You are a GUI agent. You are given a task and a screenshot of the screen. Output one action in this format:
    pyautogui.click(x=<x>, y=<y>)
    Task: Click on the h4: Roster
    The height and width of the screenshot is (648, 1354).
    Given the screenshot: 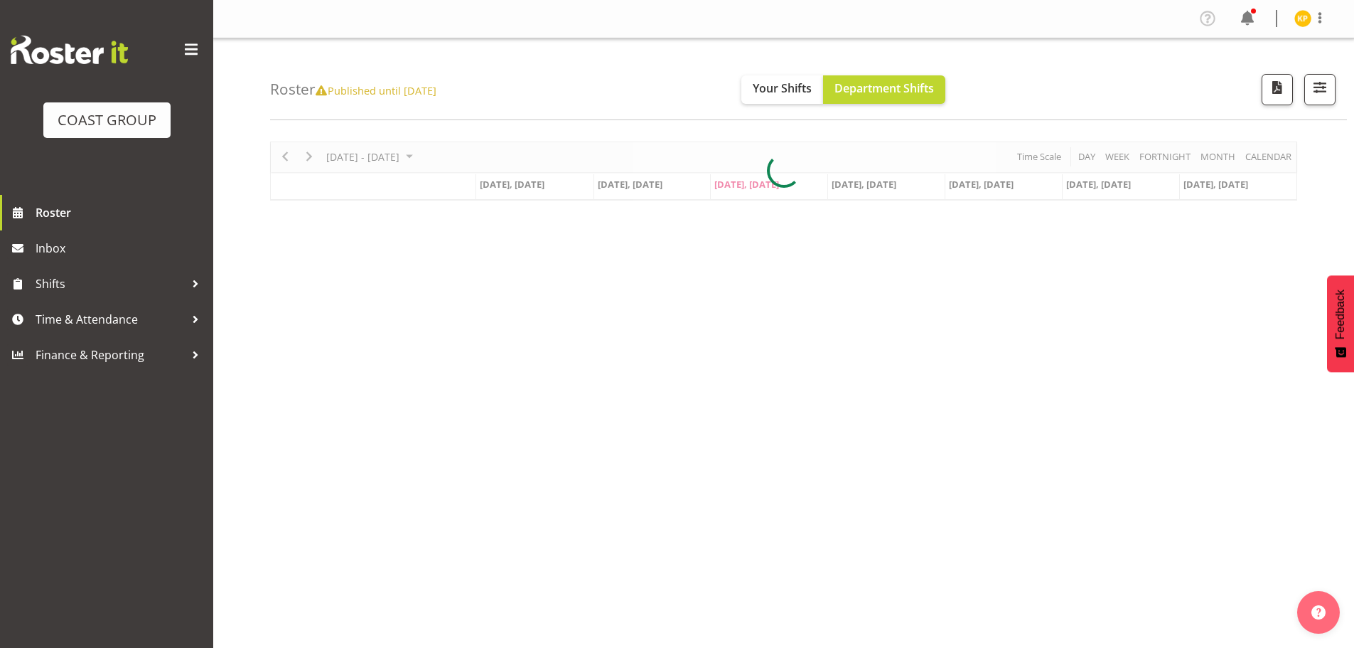 What is the action you would take?
    pyautogui.click(x=353, y=89)
    